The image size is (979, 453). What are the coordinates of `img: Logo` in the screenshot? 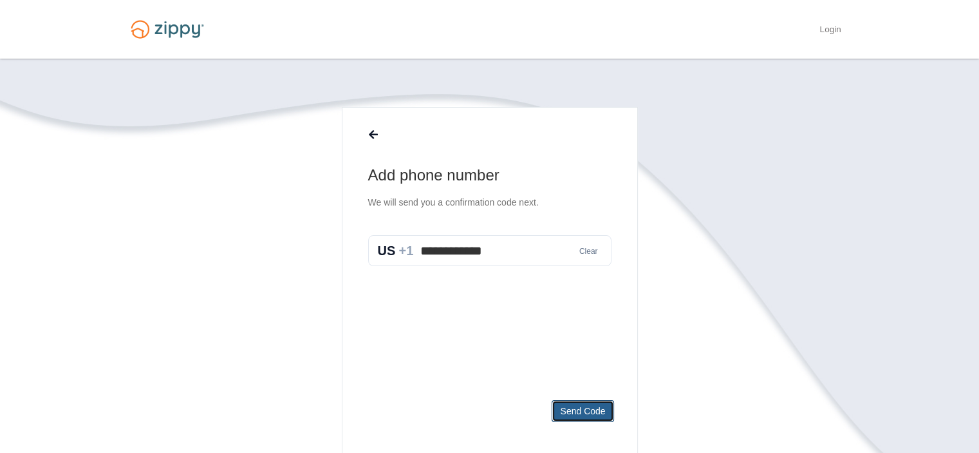 It's located at (167, 29).